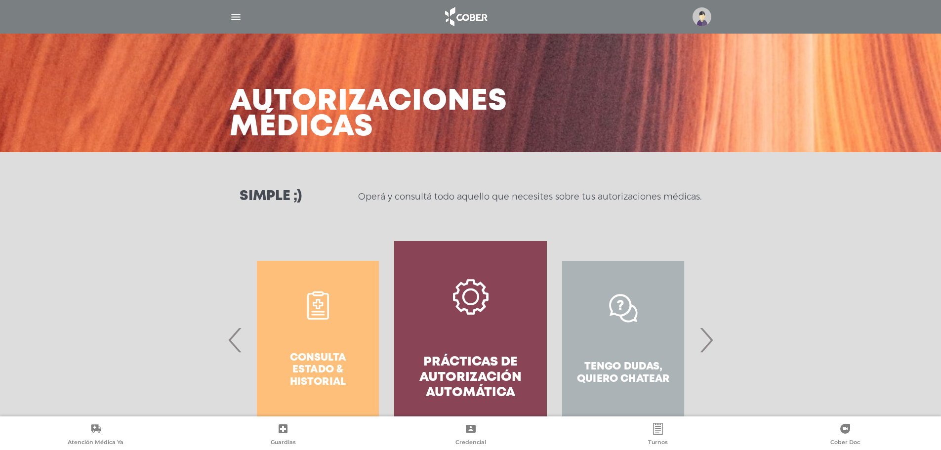 The image size is (941, 450). I want to click on h3: Simple ;), so click(271, 197).